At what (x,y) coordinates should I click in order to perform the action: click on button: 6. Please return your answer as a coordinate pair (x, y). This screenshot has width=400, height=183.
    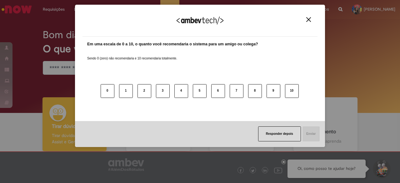
    Looking at the image, I should click on (218, 91).